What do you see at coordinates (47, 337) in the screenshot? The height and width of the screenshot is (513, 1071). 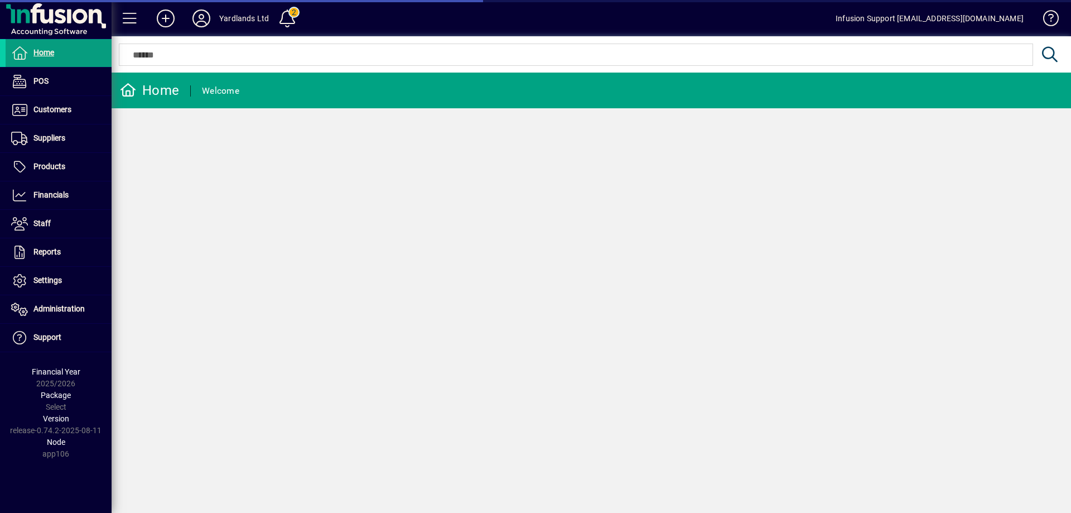 I see `span: Support` at bounding box center [47, 337].